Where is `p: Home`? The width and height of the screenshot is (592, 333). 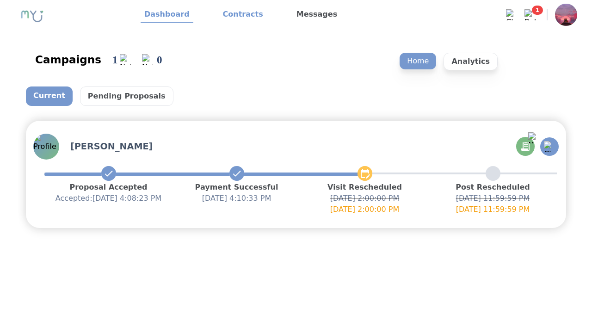 p: Home is located at coordinates (418, 61).